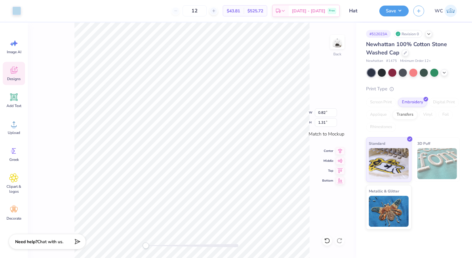 The height and width of the screenshot is (258, 472). What do you see at coordinates (14, 106) in the screenshot?
I see `span: Add Text` at bounding box center [14, 106].